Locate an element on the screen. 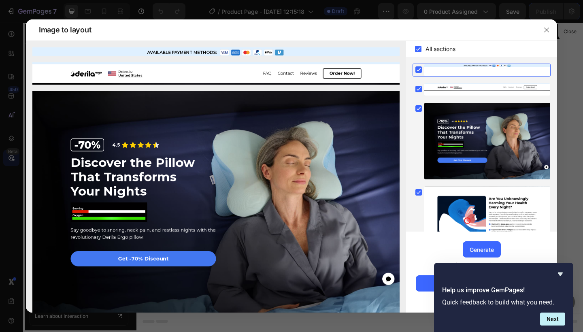 The width and height of the screenshot is (583, 332). p: Quick feedback to build what you need. is located at coordinates (504, 302).